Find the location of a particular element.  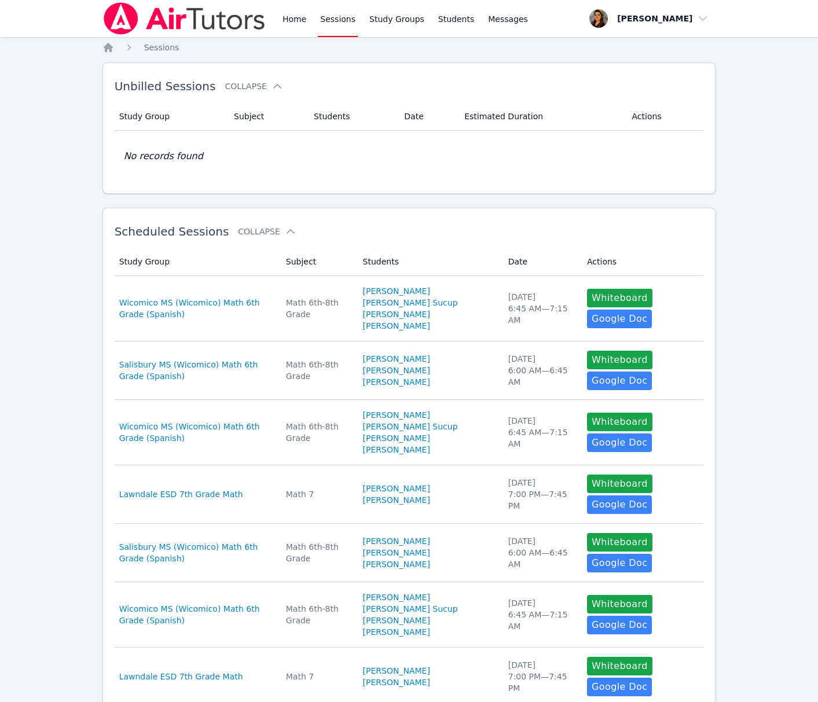

span: Unbilled Sessions is located at coordinates (165, 86).